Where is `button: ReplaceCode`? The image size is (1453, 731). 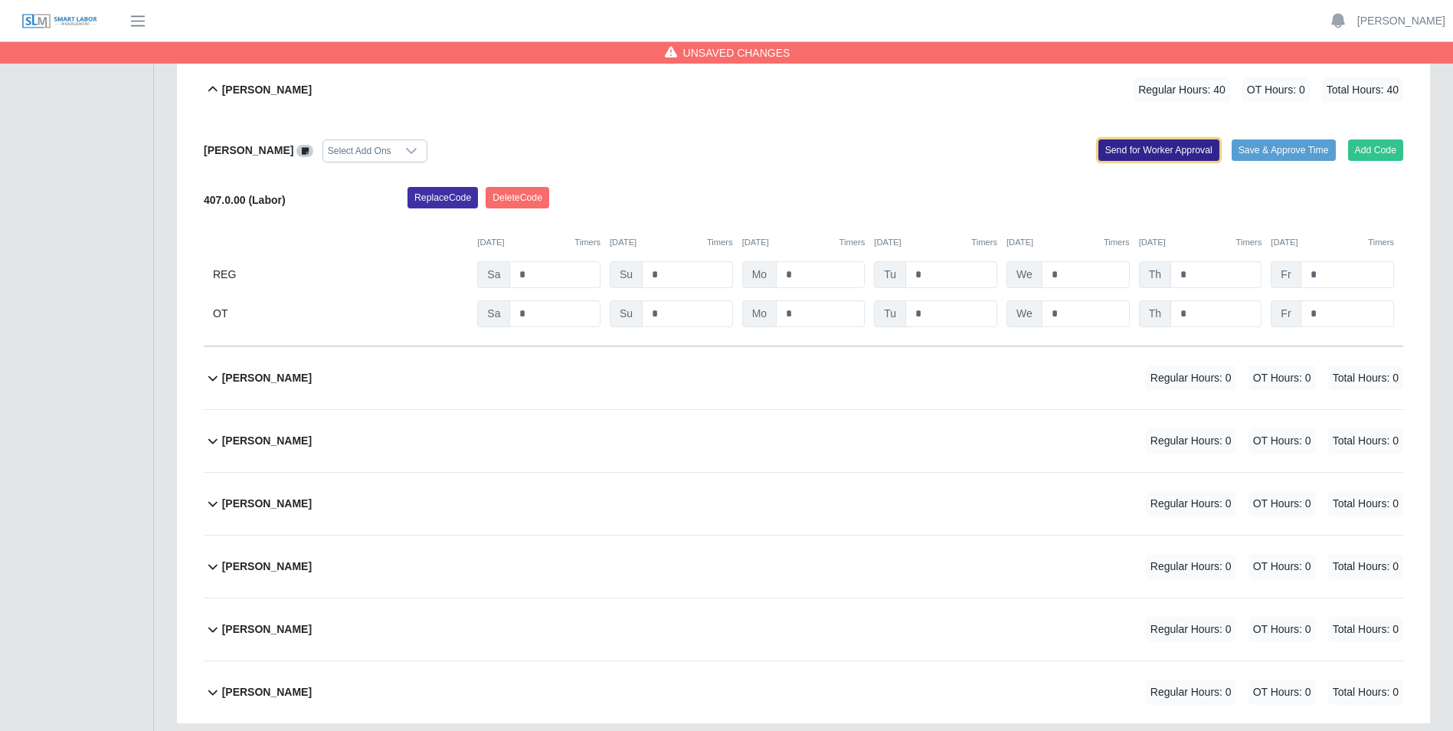 button: ReplaceCode is located at coordinates (443, 198).